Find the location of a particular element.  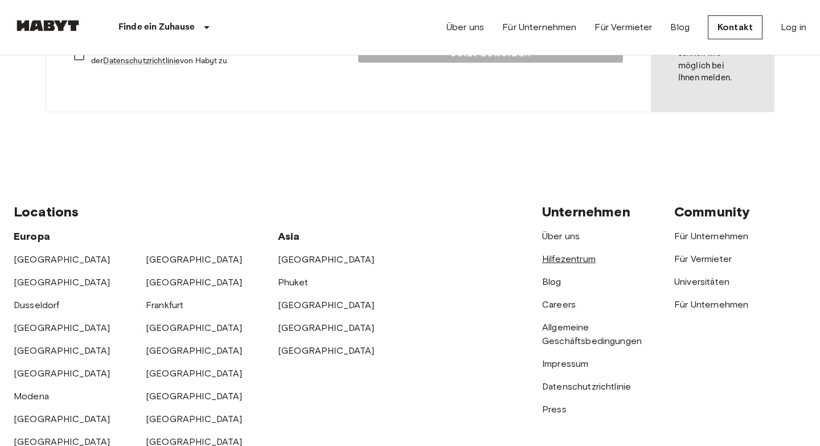

a: Press is located at coordinates (554, 409).